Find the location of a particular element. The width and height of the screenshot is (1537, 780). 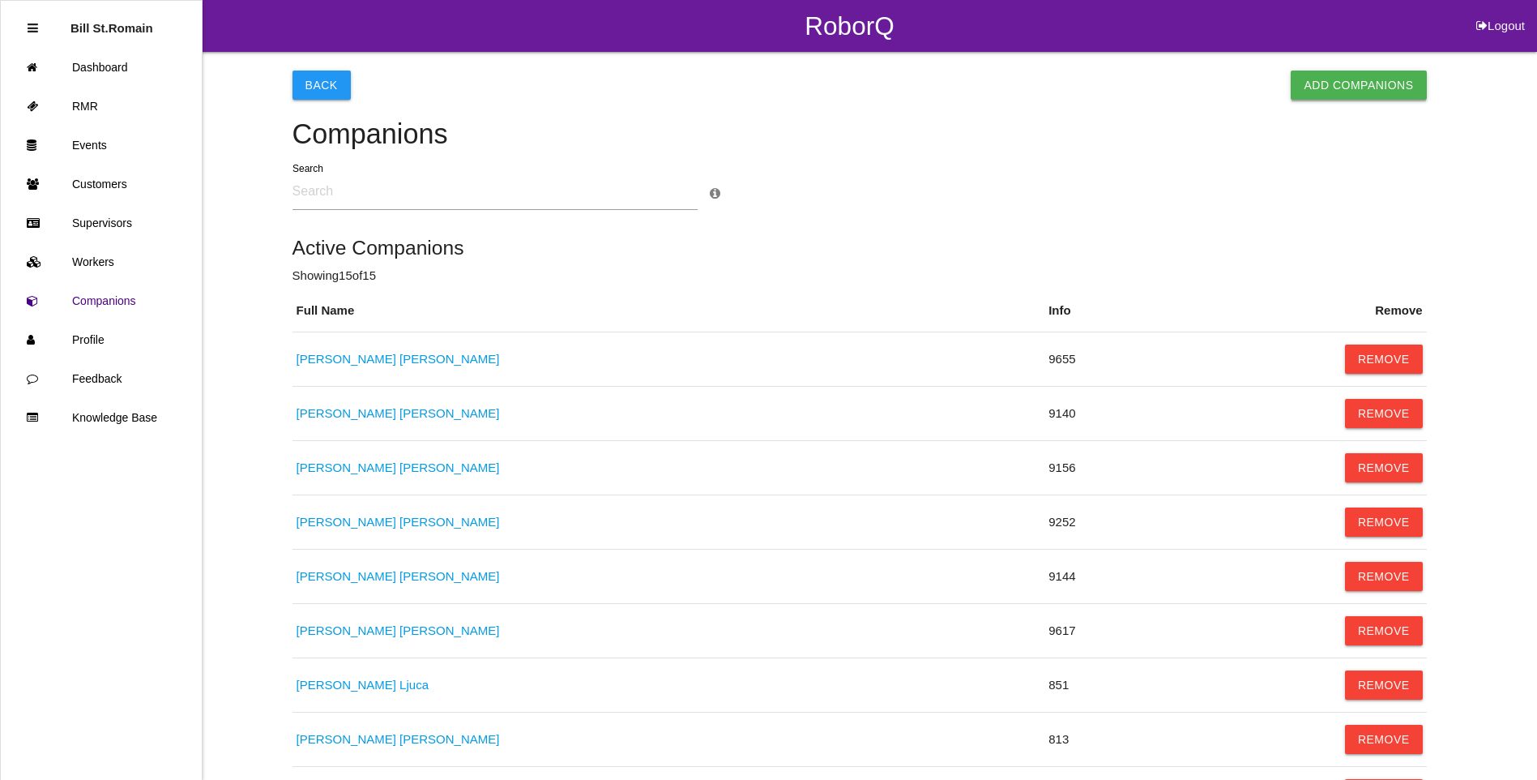

a: Feedback is located at coordinates (101, 378).